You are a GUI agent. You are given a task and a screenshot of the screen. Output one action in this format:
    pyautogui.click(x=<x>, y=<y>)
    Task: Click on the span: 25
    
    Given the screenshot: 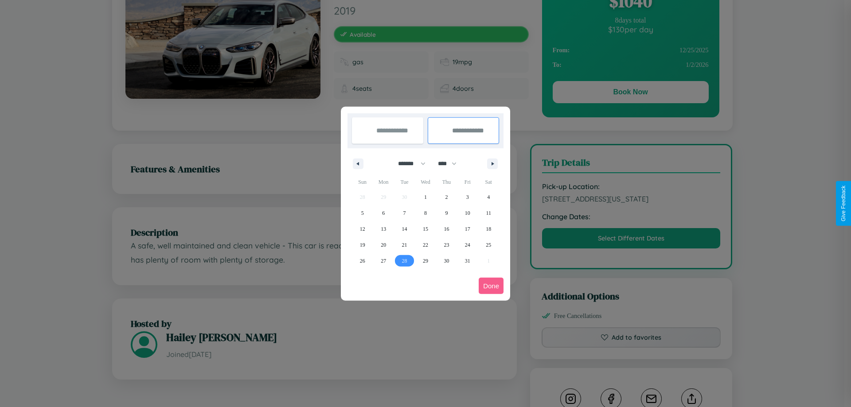 What is the action you would take?
    pyautogui.click(x=488, y=245)
    